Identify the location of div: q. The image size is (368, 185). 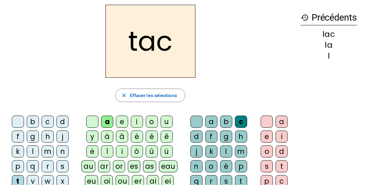
(33, 166).